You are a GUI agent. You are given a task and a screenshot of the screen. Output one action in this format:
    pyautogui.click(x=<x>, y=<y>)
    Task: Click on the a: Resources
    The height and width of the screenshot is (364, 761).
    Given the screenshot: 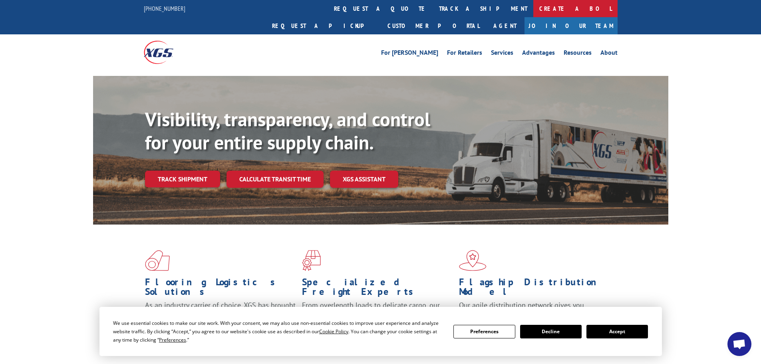 What is the action you would take?
    pyautogui.click(x=578, y=54)
    